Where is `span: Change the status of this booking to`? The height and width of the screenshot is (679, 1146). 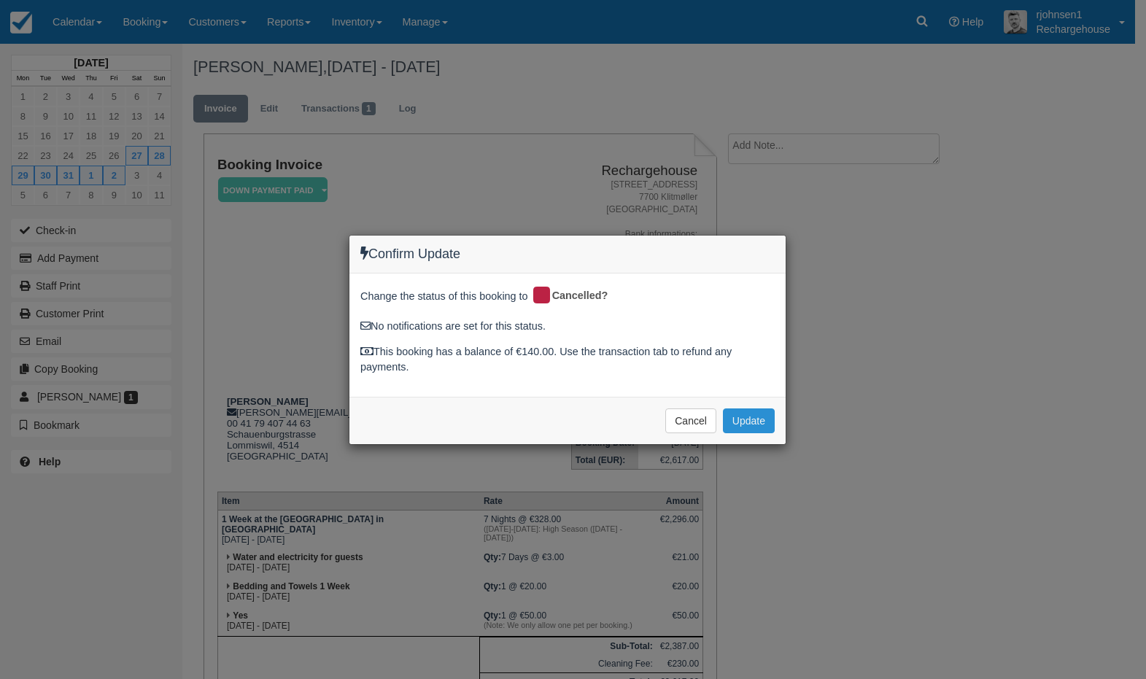
span: Change the status of this booking to is located at coordinates (444, 298).